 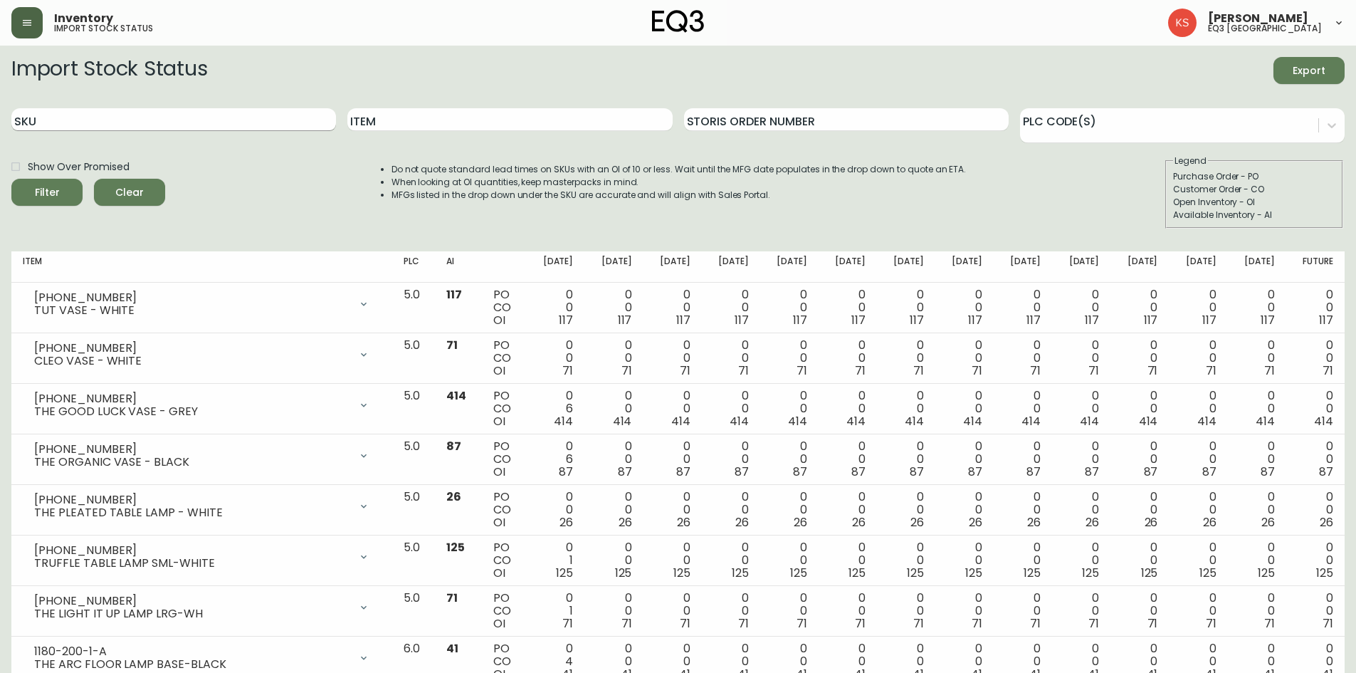 What do you see at coordinates (191, 411) in the screenshot?
I see `div: THE GOOD LUCK VASE - GREY` at bounding box center [191, 411].